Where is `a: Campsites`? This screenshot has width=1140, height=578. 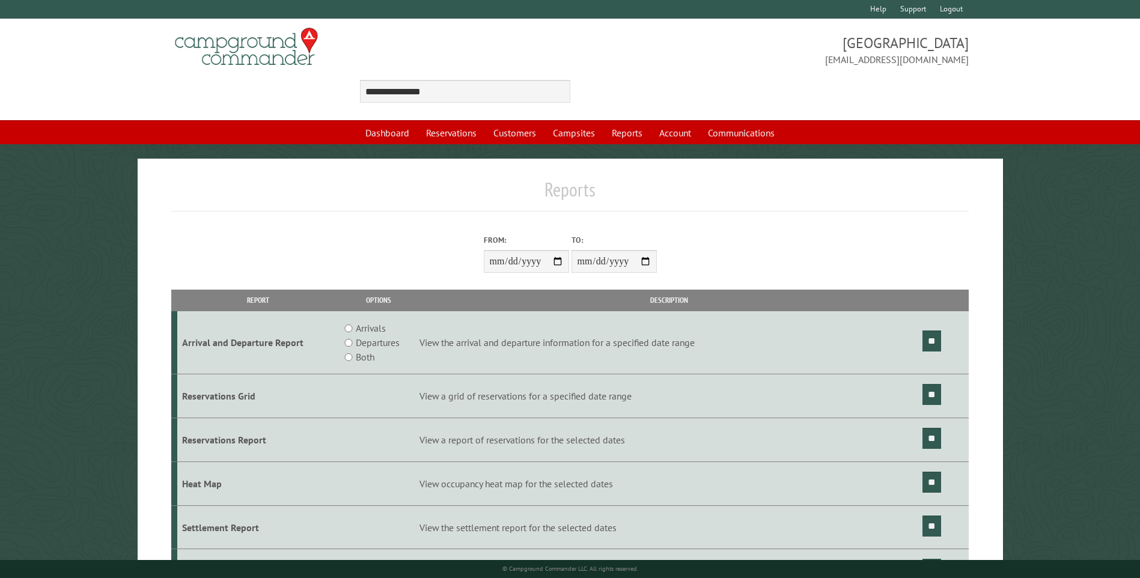
a: Campsites is located at coordinates (574, 133).